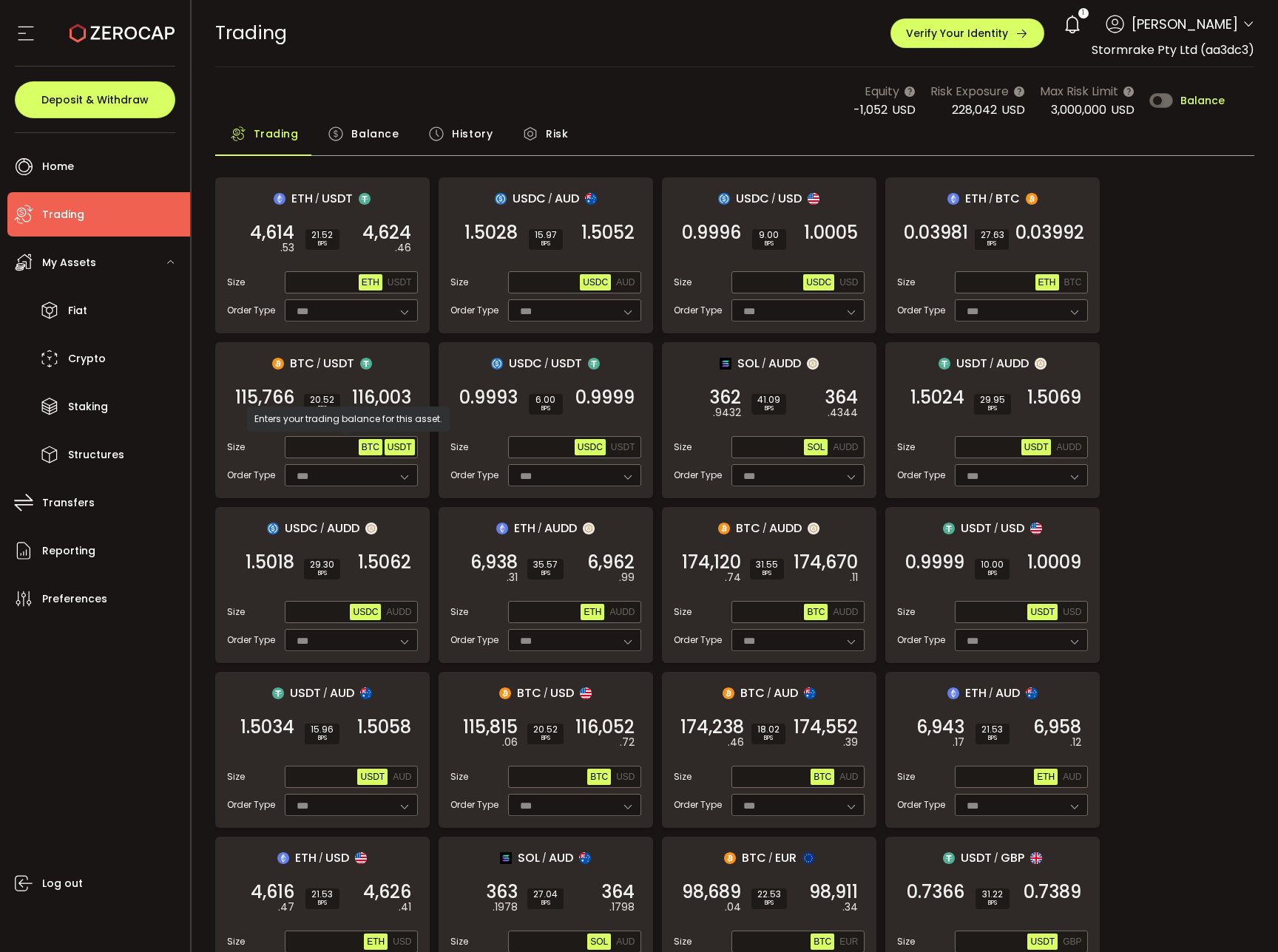 The height and width of the screenshot is (952, 1278). I want to click on span: 21.52, so click(323, 235).